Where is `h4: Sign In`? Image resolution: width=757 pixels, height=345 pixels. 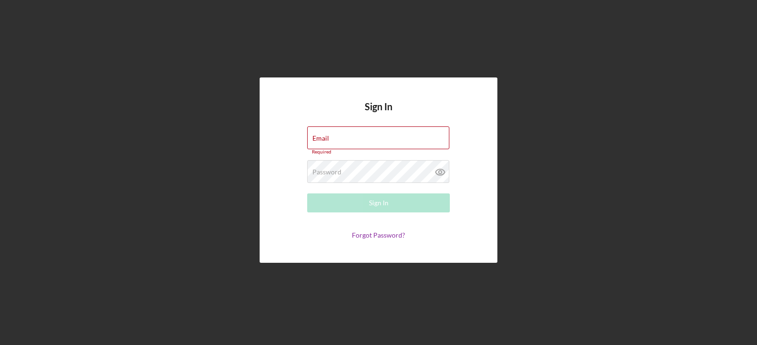 h4: Sign In is located at coordinates (378, 114).